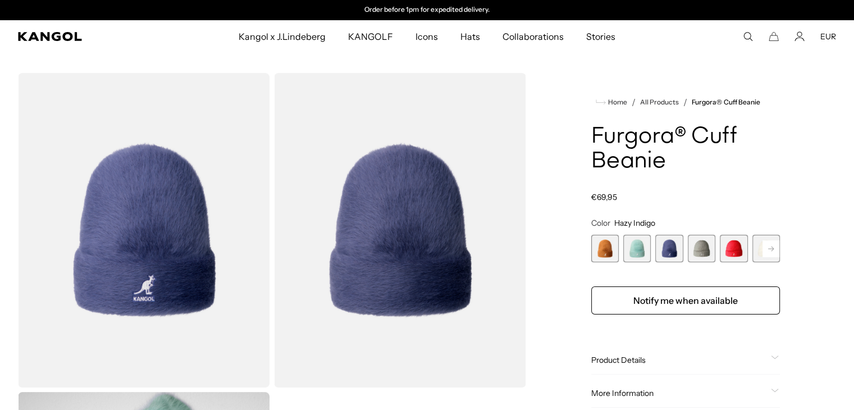  What do you see at coordinates (282, 37) in the screenshot?
I see `span: Kangol x J.Lindeberg` at bounding box center [282, 37].